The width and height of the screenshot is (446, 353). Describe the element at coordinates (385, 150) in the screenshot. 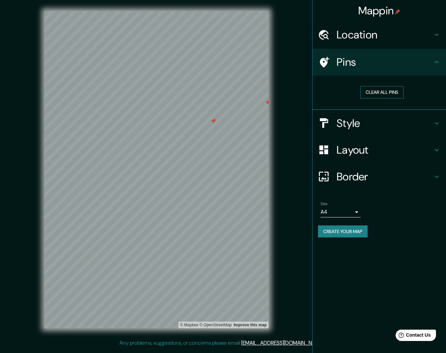

I see `h4: Layout` at that location.